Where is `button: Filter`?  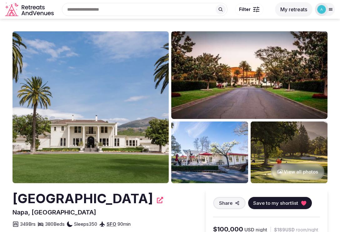 button: Filter is located at coordinates (249, 9).